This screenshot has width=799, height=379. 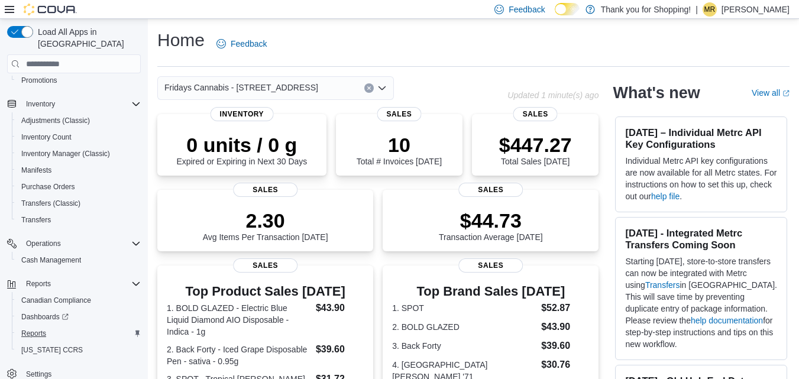 What do you see at coordinates (239, 355) in the screenshot?
I see `dt: 2. Back Forty - Iced Grape Disposable Pen - sativa - 0.95g` at bounding box center [239, 355].